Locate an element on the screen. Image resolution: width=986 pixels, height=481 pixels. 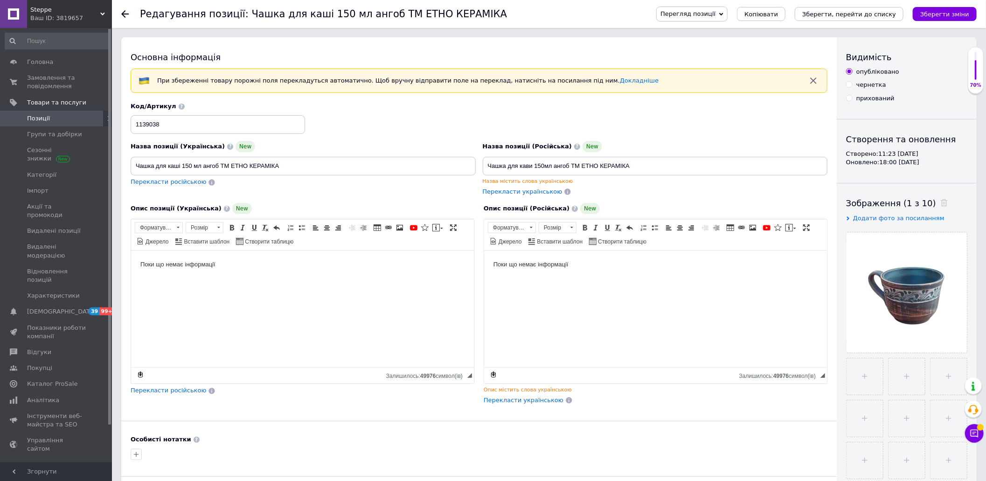
a: Вставити іконку is located at coordinates (778, 228).